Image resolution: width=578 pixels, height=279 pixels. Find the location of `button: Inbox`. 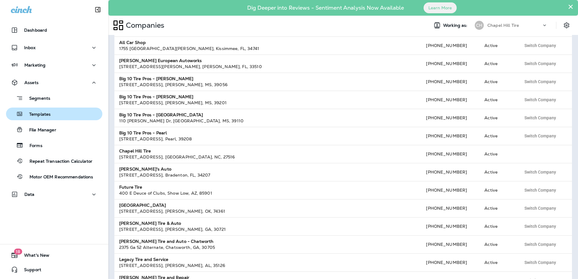

button: Inbox is located at coordinates (54, 48).